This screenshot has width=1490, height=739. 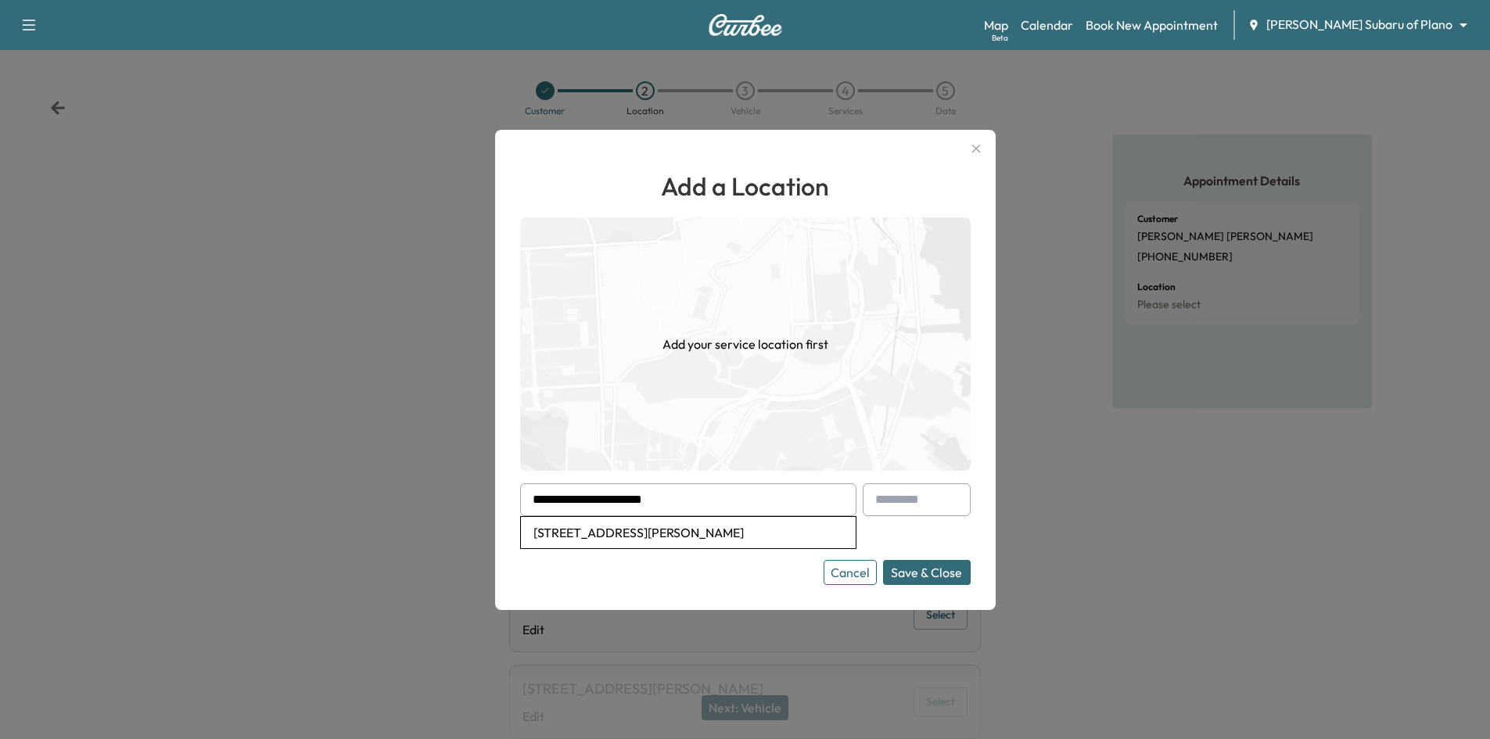 What do you see at coordinates (996, 25) in the screenshot?
I see `a: MapBeta` at bounding box center [996, 25].